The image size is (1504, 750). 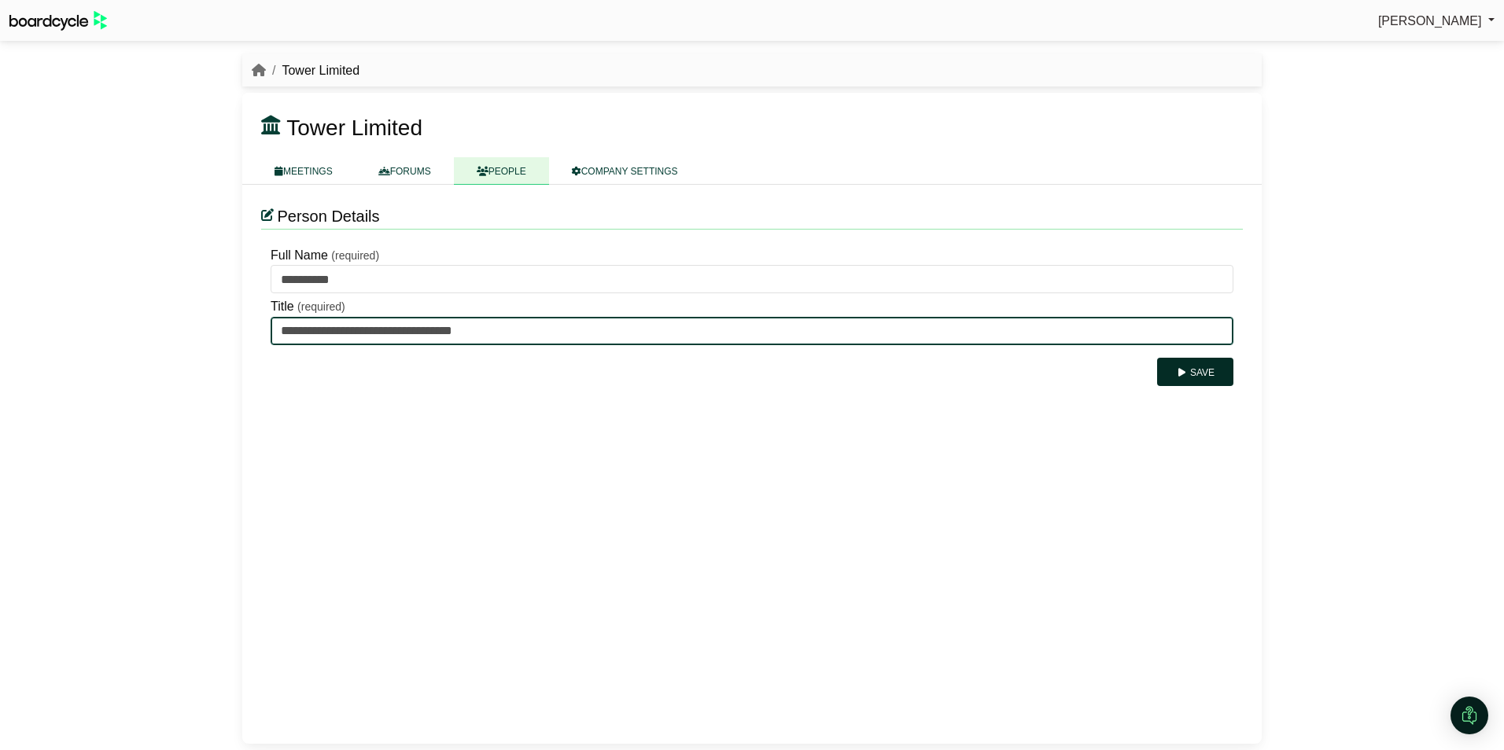 What do you see at coordinates (58, 20) in the screenshot?
I see `img: BoardcycleBlackGreen-aaafeed430059cb809a45853b8cf6d952af9d84e6e89e1f1685b34bfd5cb7d64.svg` at bounding box center [58, 20].